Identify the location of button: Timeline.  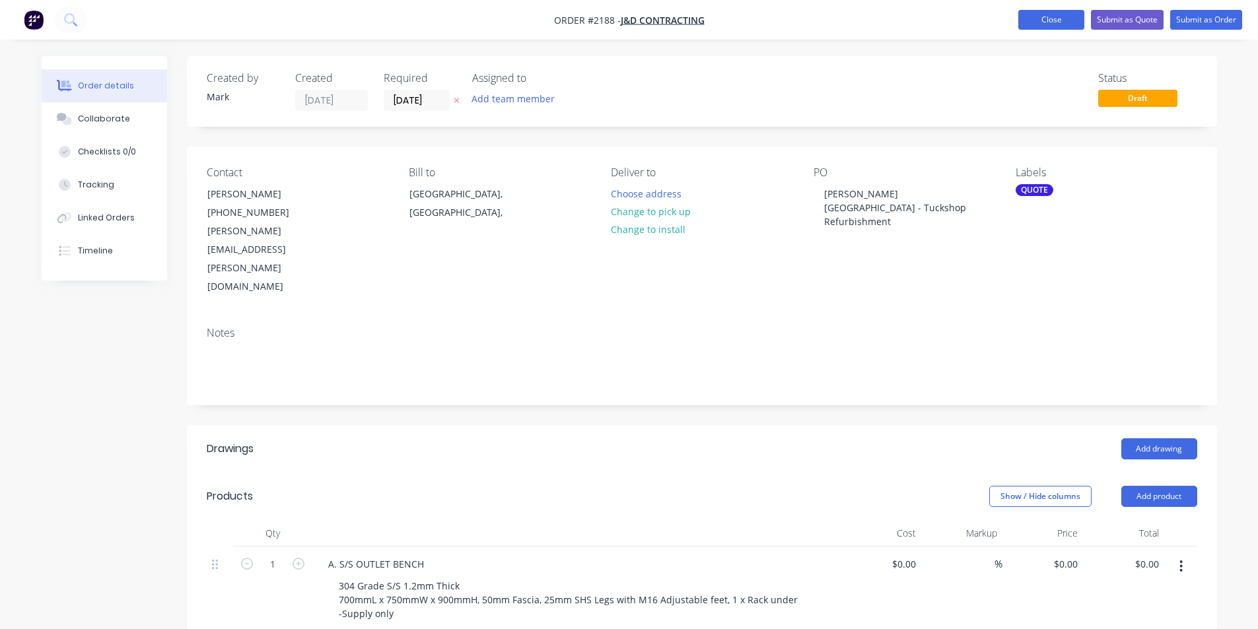
(104, 251).